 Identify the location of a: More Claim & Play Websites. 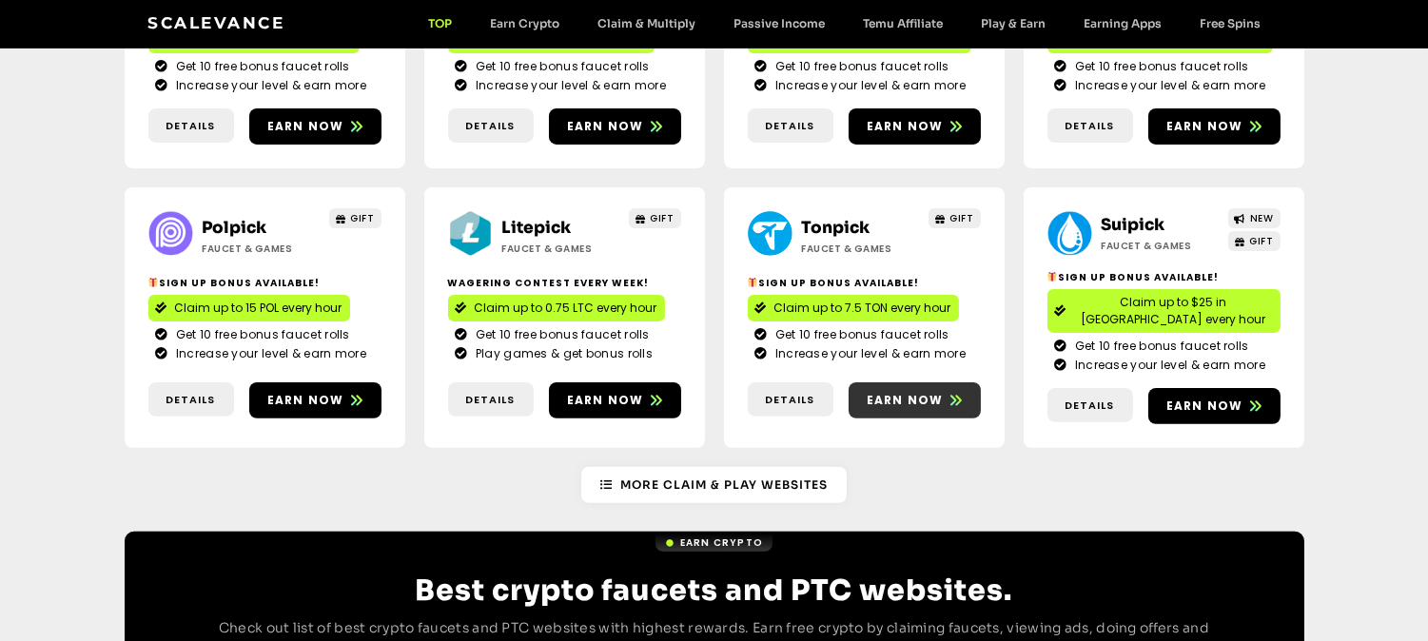
(714, 485).